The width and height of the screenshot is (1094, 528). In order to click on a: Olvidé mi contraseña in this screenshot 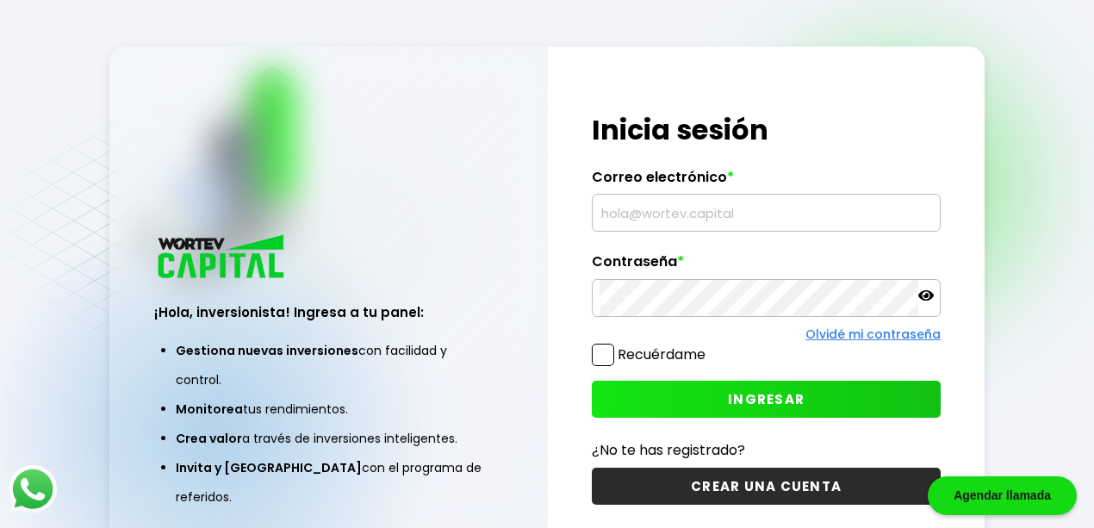, I will do `click(873, 334)`.